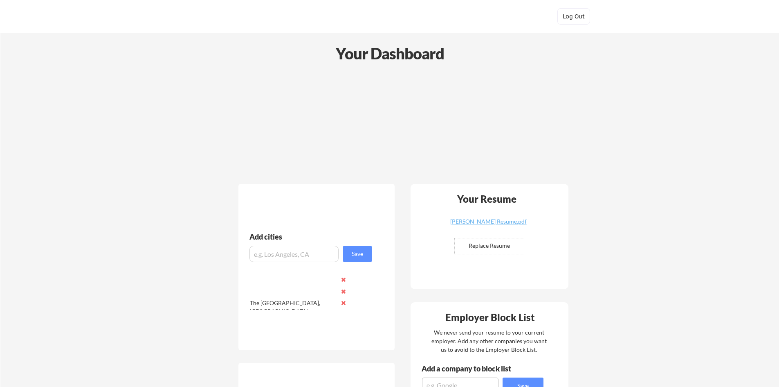 This screenshot has height=387, width=779. Describe the element at coordinates (312, 236) in the screenshot. I see `div: Add cities` at that location.